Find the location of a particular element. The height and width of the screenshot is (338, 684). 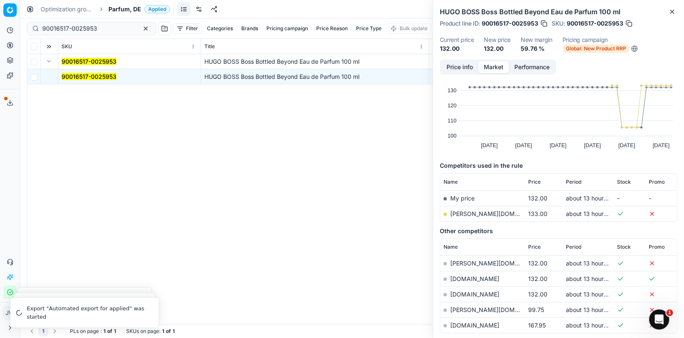

a: Optimization groups is located at coordinates (67, 9).